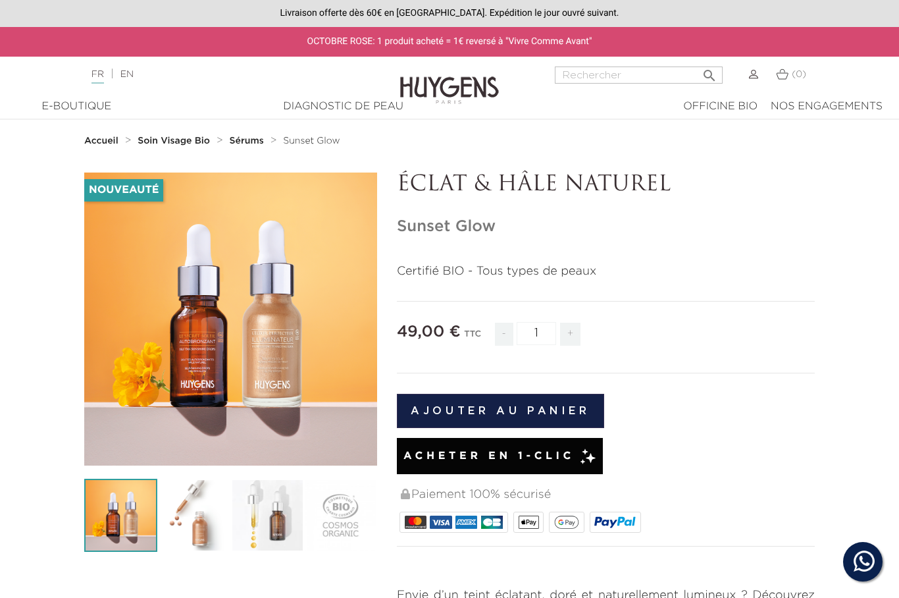 The image size is (899, 598). Describe the element at coordinates (344, 107) in the screenshot. I see `div: Diagnostic de peau` at that location.